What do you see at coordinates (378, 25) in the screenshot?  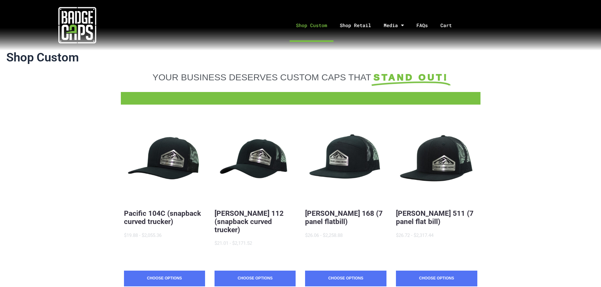 I see `nav: Menu` at bounding box center [378, 25].